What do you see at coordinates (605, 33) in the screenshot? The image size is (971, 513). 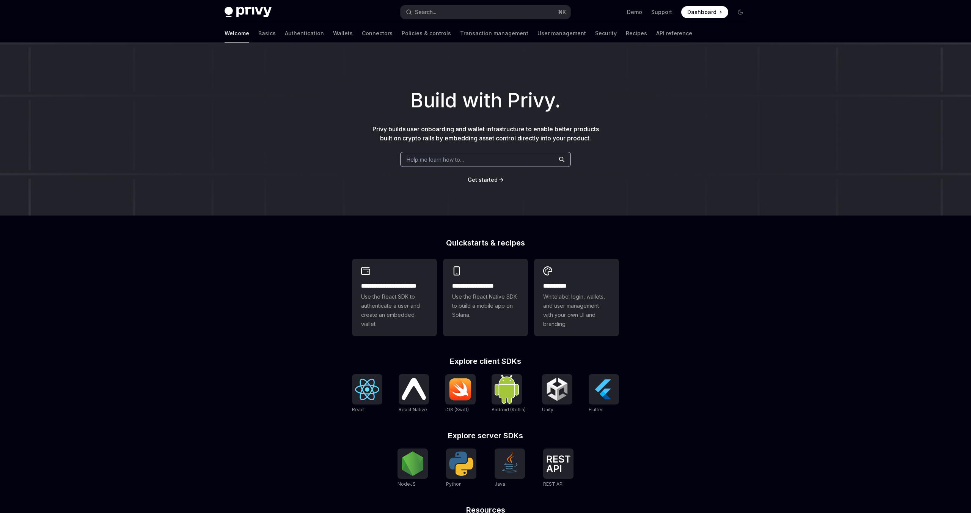 I see `a: Security` at bounding box center [605, 33].